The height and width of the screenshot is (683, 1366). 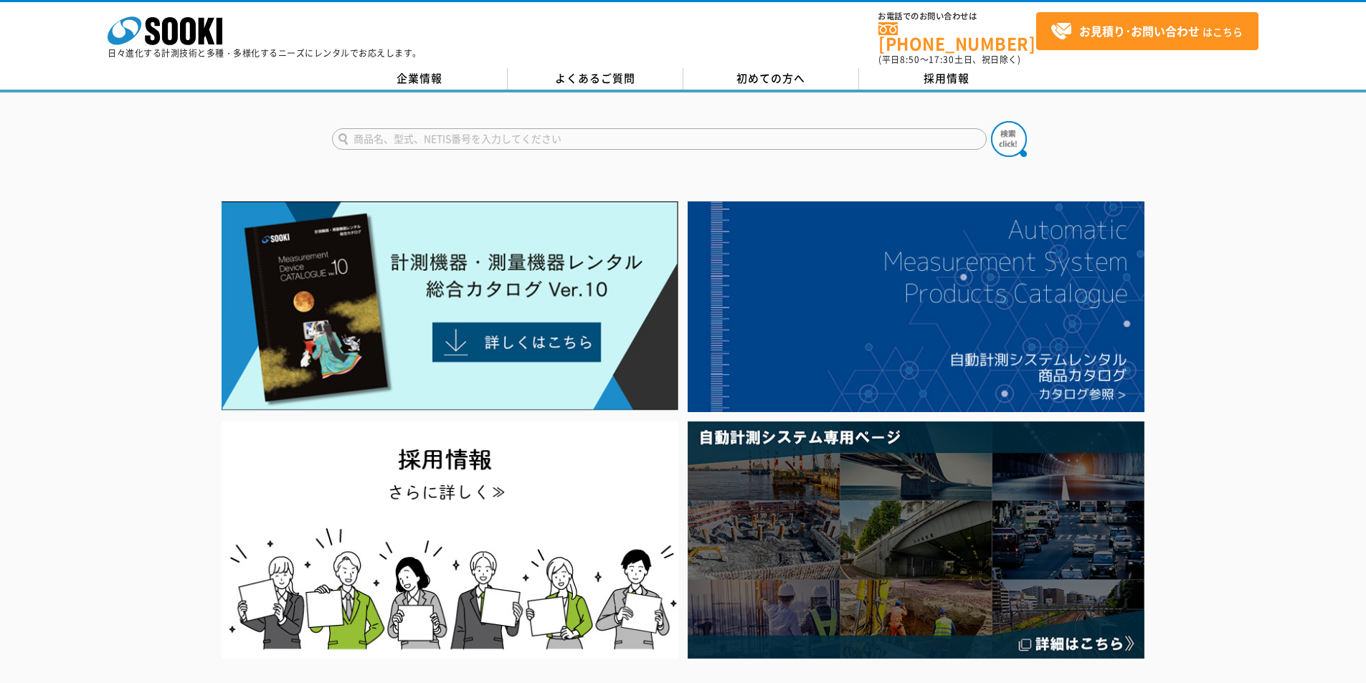 What do you see at coordinates (771, 78) in the screenshot?
I see `span: 初めての方へ` at bounding box center [771, 78].